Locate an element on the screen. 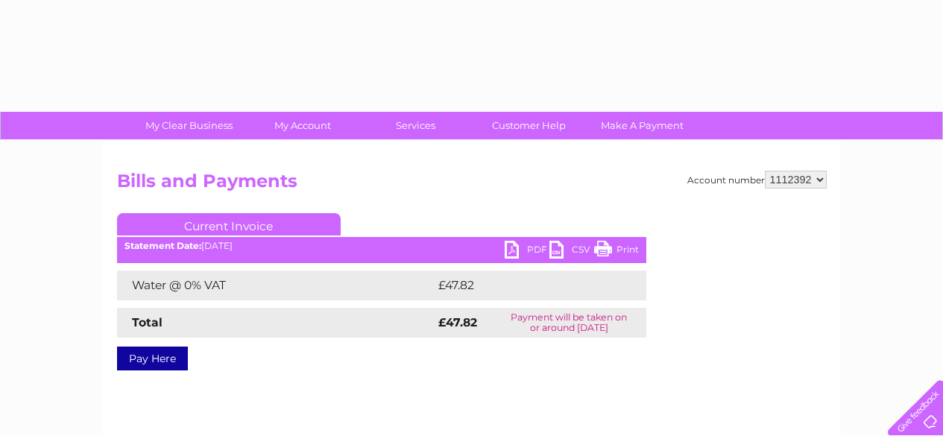  a: Make A Payment is located at coordinates (642, 125).